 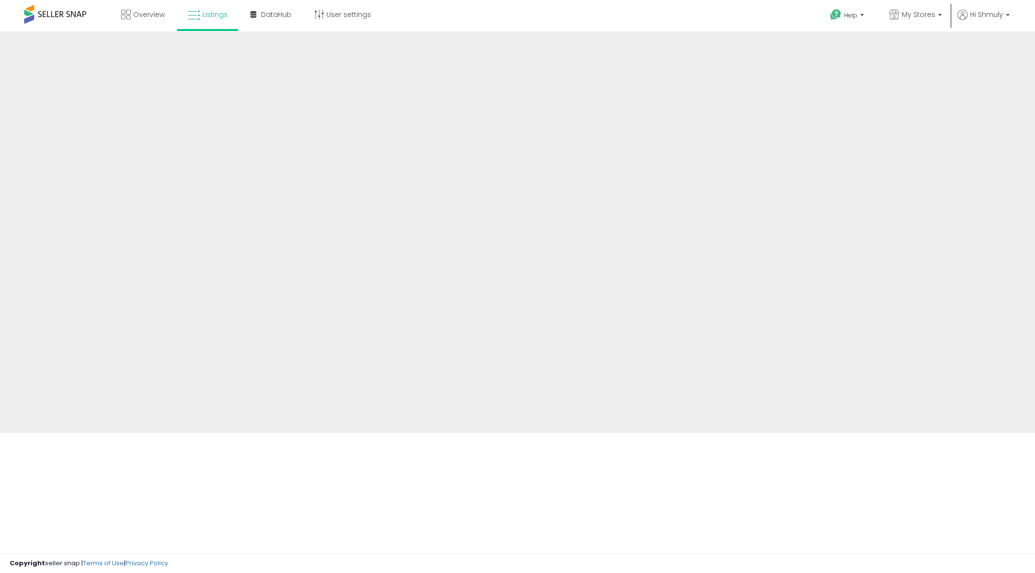 I want to click on span: Overview, so click(x=149, y=15).